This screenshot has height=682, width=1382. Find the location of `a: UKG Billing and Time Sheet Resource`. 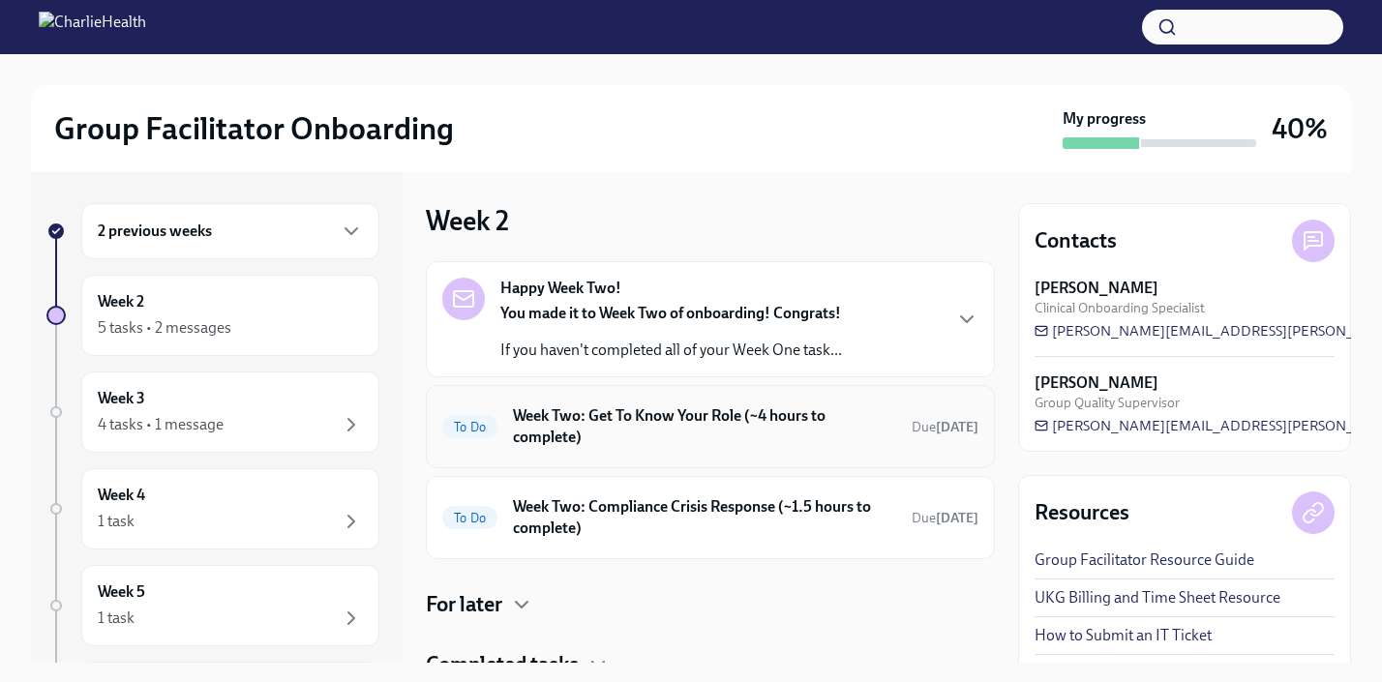

a: UKG Billing and Time Sheet Resource is located at coordinates (1157, 598).